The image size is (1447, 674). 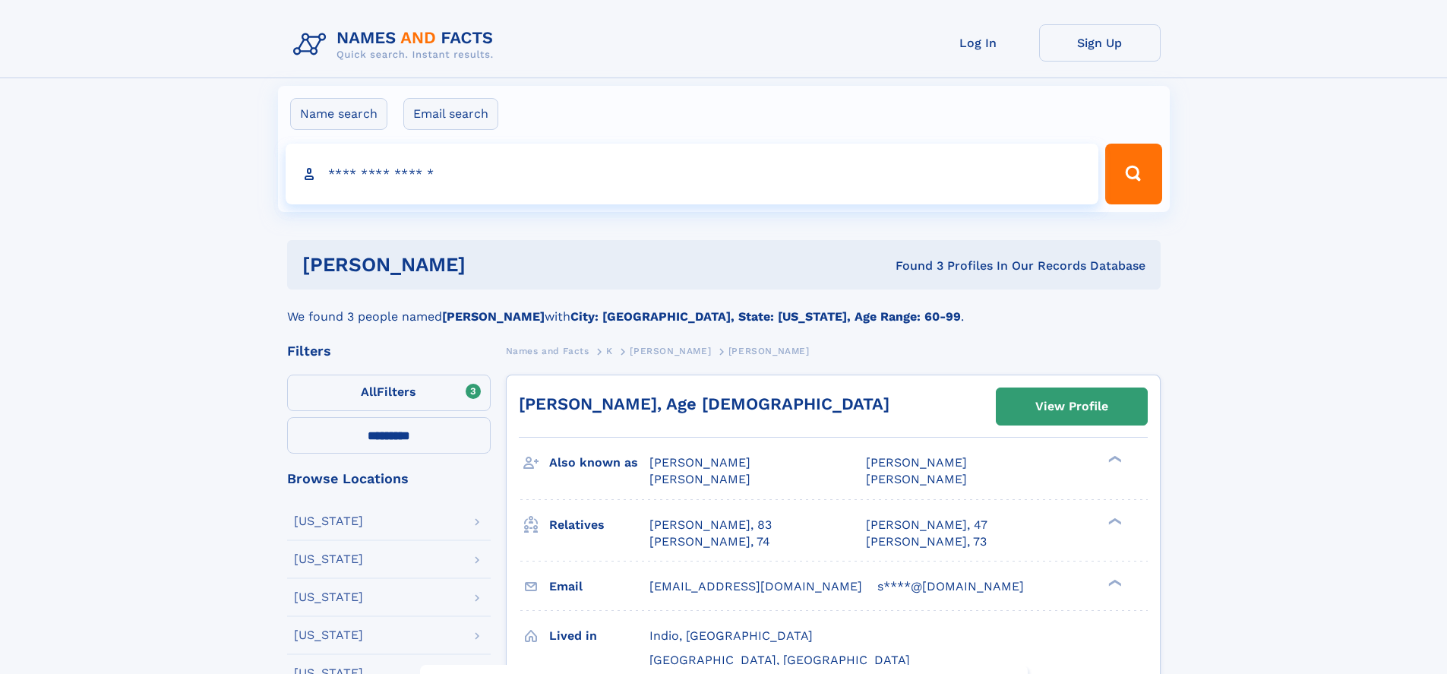 I want to click on a: Log In, so click(x=979, y=43).